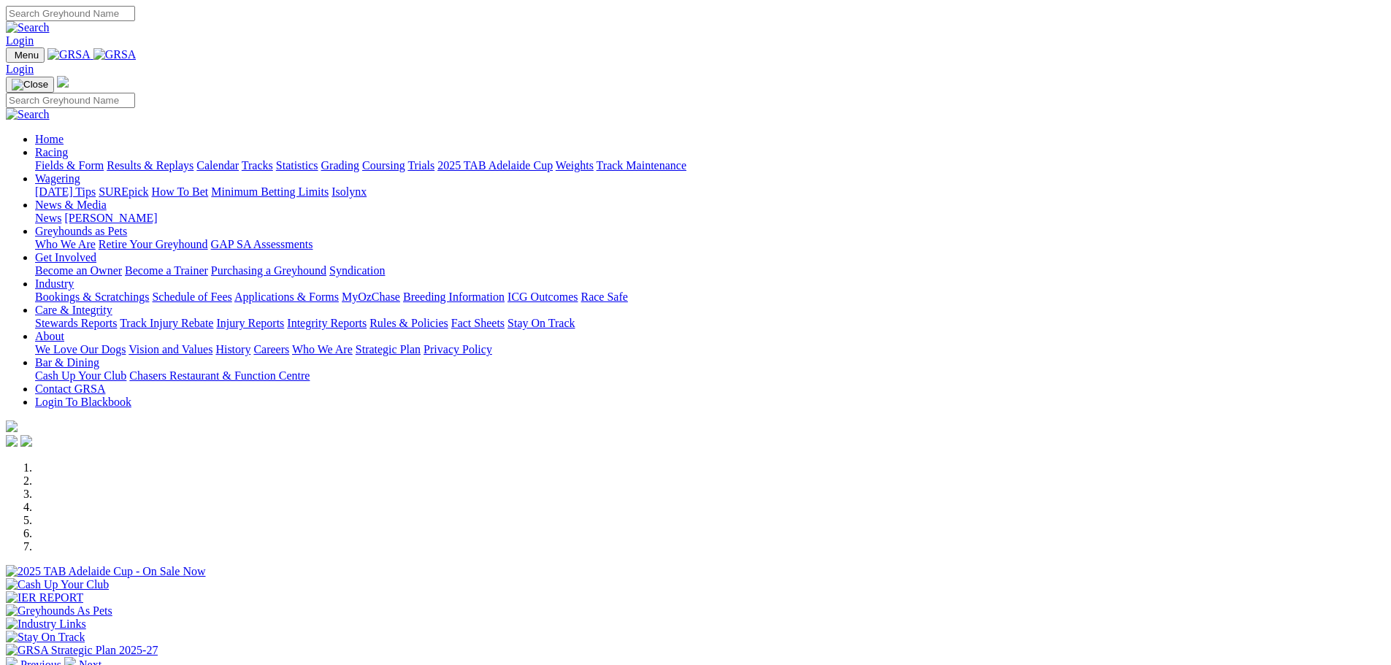  Describe the element at coordinates (59, 611) in the screenshot. I see `img: Greyhounds As Pets` at that location.